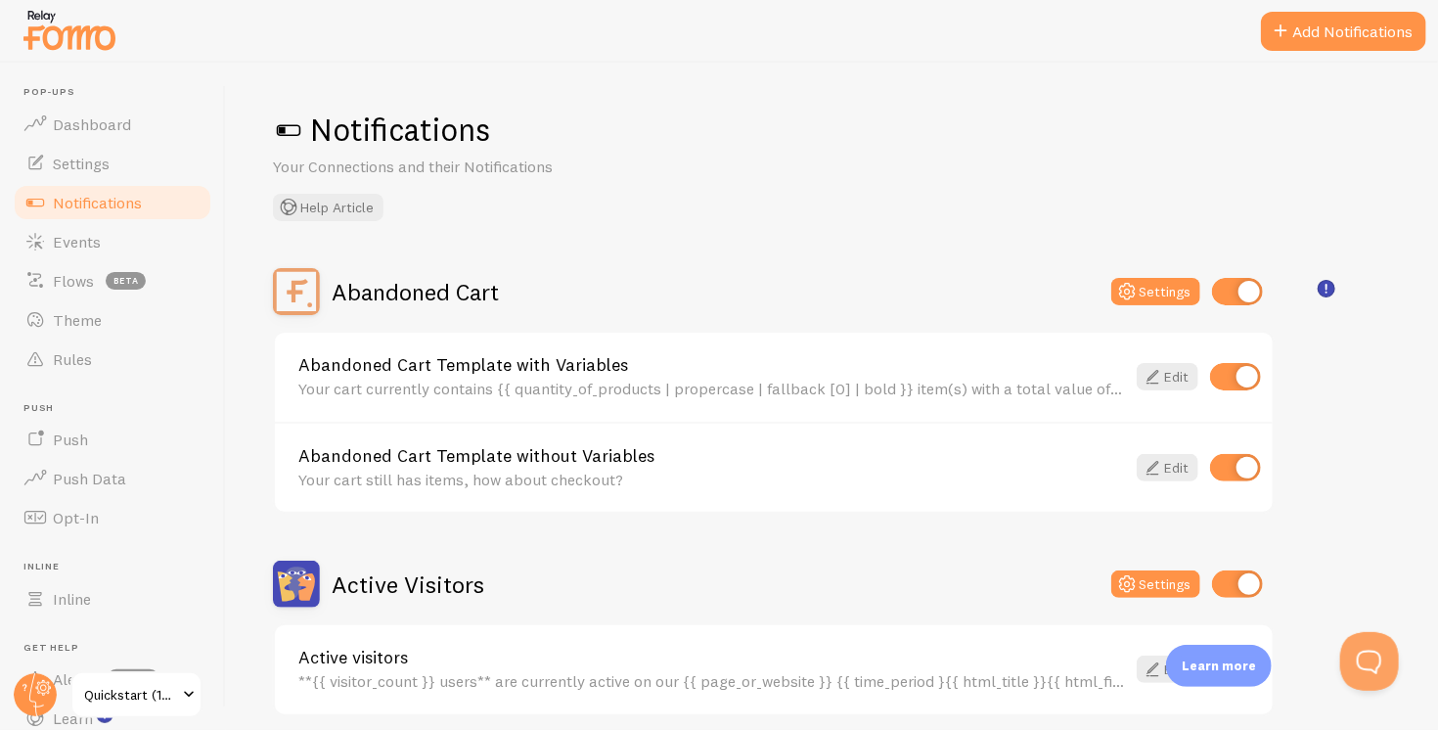  I want to click on h2: Active Visitors, so click(408, 584).